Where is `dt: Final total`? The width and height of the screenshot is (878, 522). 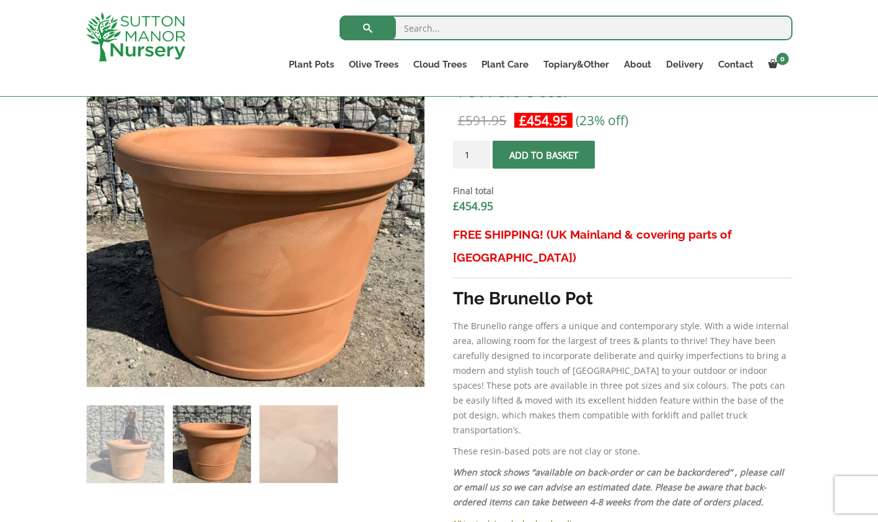 dt: Final total is located at coordinates (622, 191).